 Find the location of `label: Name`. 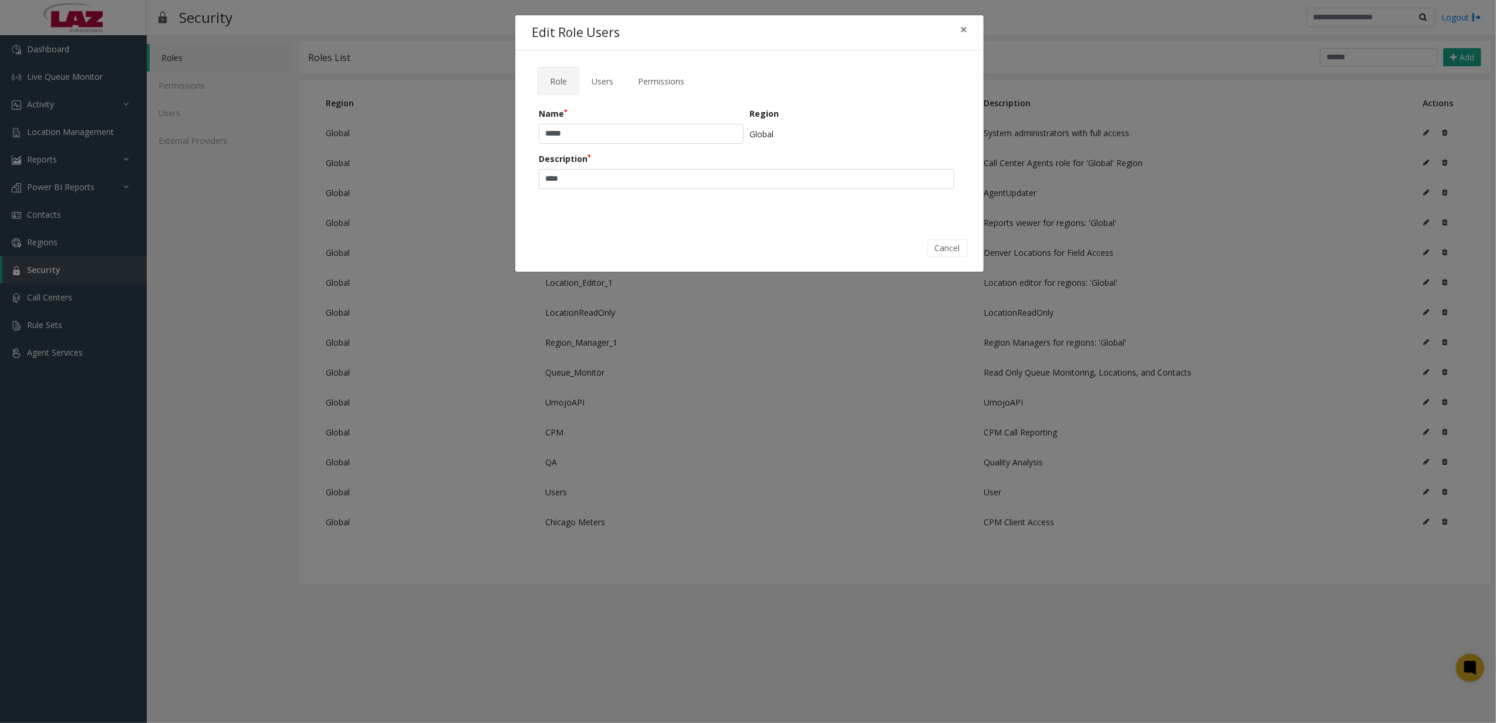

label: Name is located at coordinates (553, 113).